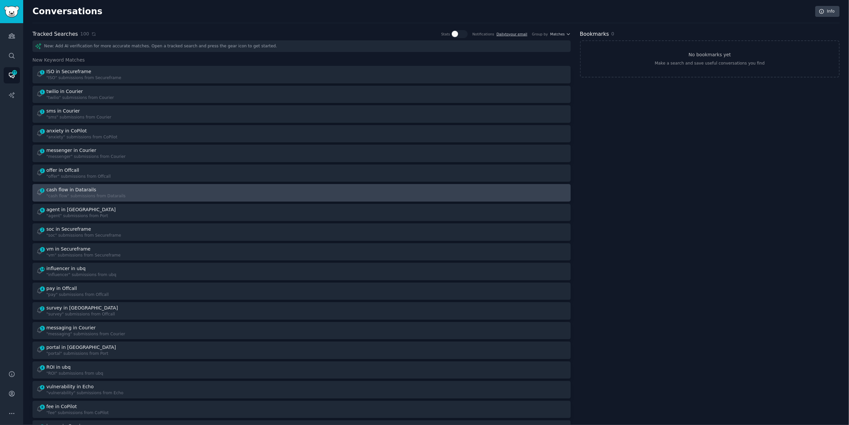 This screenshot has height=425, width=849. What do you see at coordinates (78, 413) in the screenshot?
I see `div: "fee" submissions from CoPilot` at bounding box center [78, 413].